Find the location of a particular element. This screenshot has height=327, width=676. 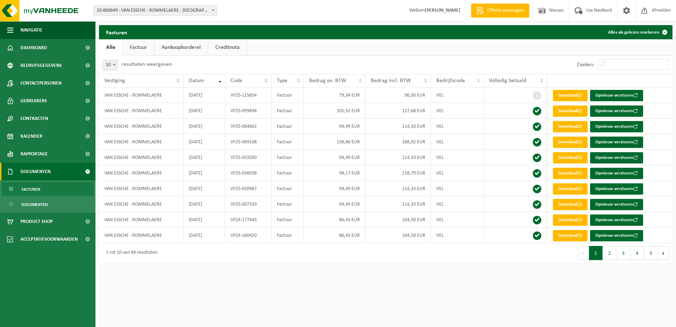

label: resultaten weergeven is located at coordinates (147, 64).